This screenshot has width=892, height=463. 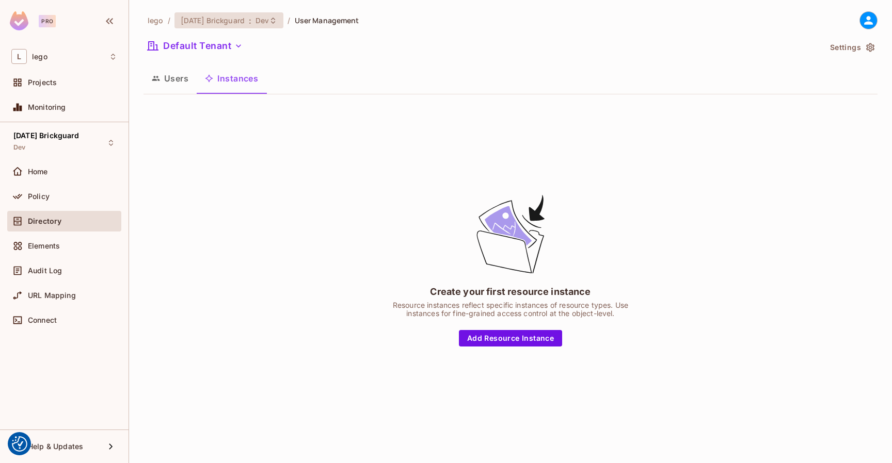 What do you see at coordinates (19, 56) in the screenshot?
I see `span: L` at bounding box center [19, 56].